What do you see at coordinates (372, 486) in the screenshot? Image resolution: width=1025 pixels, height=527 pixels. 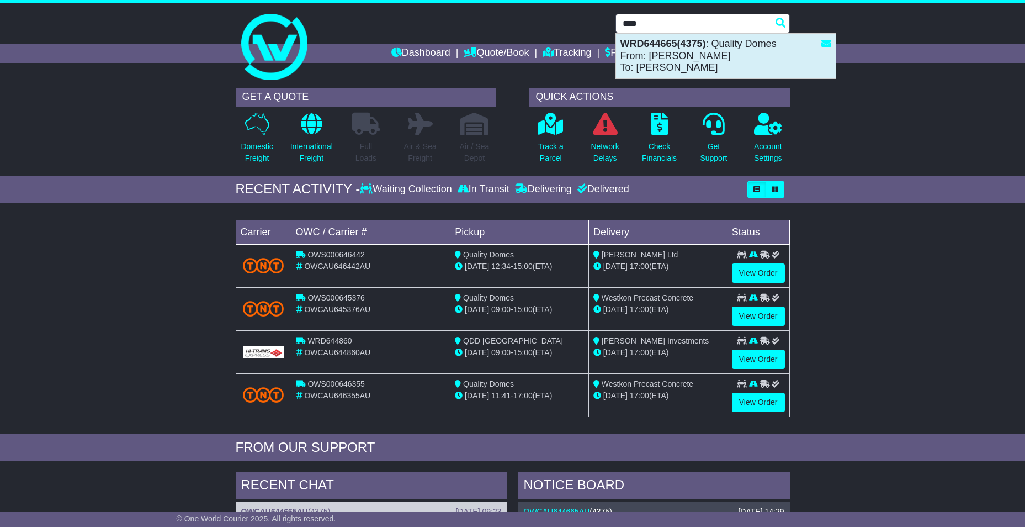 I see `div: RECENT CHAT` at bounding box center [372, 486].